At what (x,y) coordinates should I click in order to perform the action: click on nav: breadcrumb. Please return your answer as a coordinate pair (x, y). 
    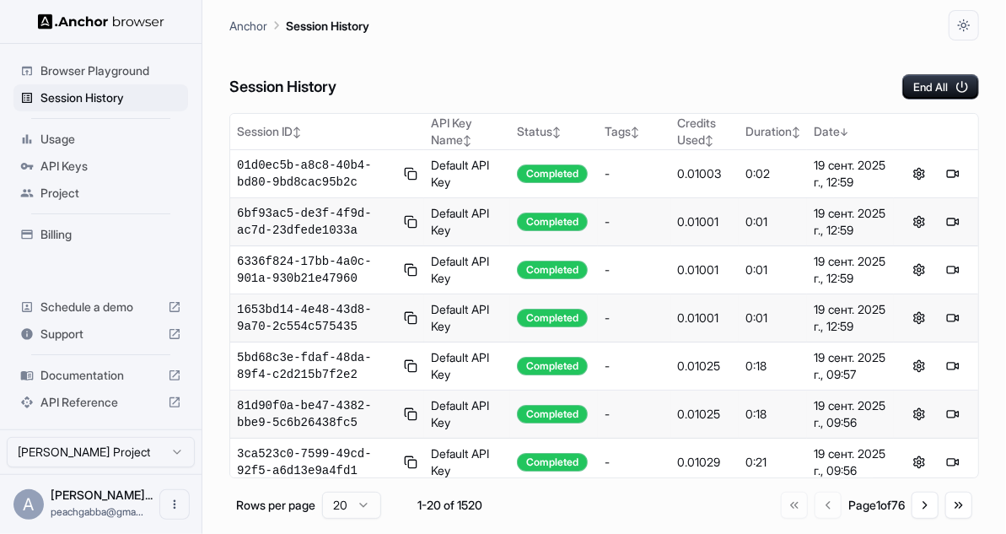
    Looking at the image, I should click on (299, 25).